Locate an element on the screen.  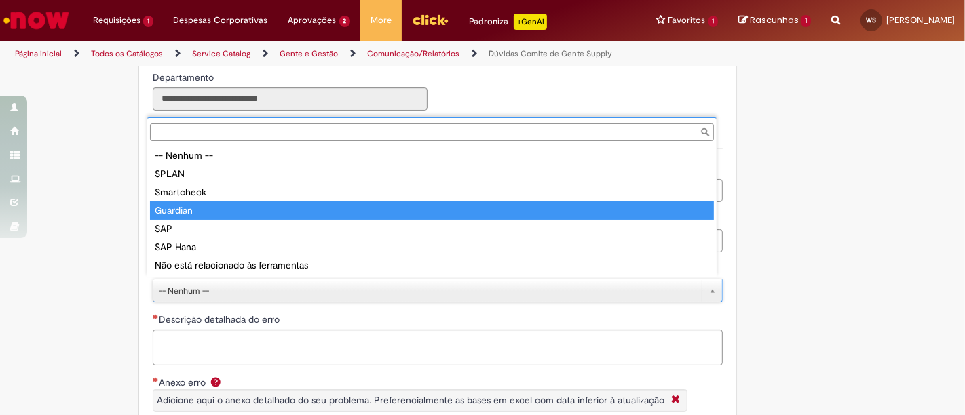
div: Guardian is located at coordinates (432, 210).